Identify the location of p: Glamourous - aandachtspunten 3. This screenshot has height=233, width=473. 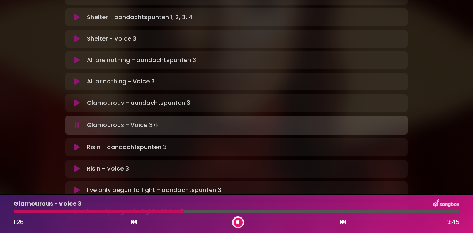
(139, 103).